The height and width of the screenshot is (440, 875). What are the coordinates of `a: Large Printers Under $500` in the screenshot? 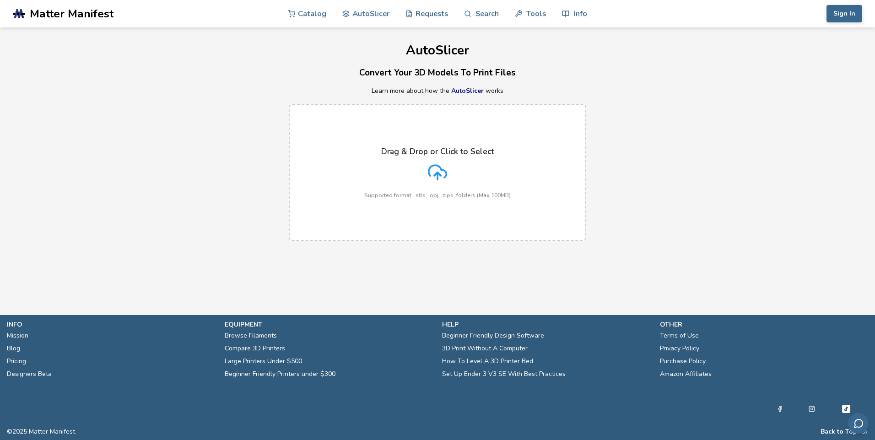 It's located at (263, 362).